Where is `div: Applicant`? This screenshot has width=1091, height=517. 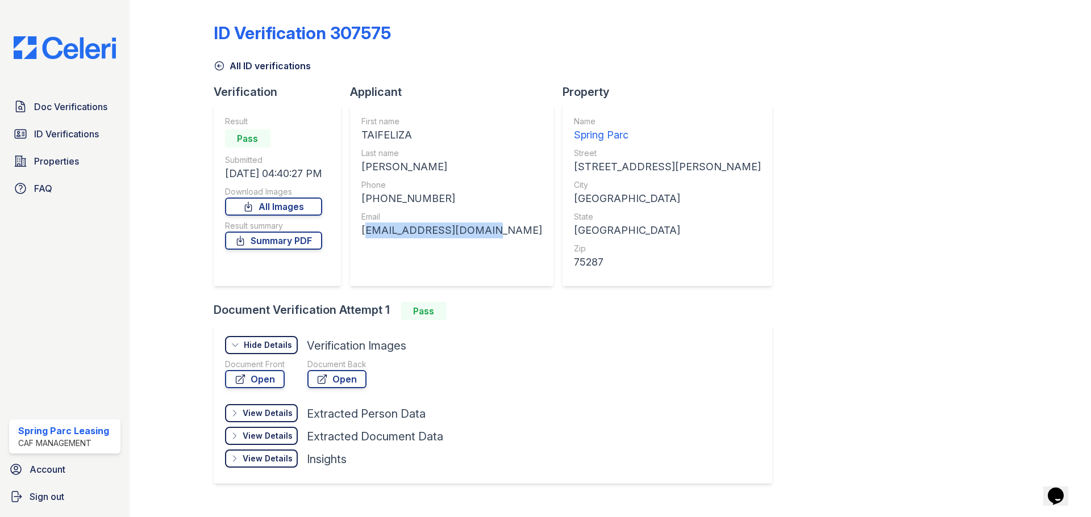
div: Applicant is located at coordinates (456, 92).